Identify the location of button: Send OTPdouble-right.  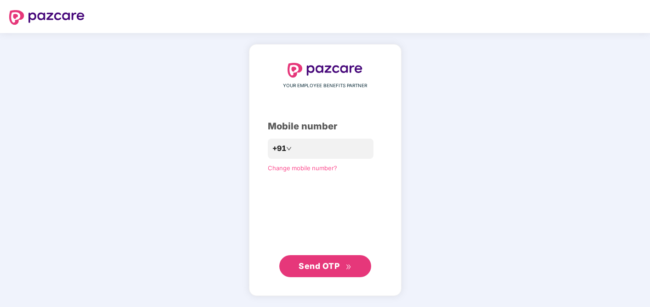
(325, 266).